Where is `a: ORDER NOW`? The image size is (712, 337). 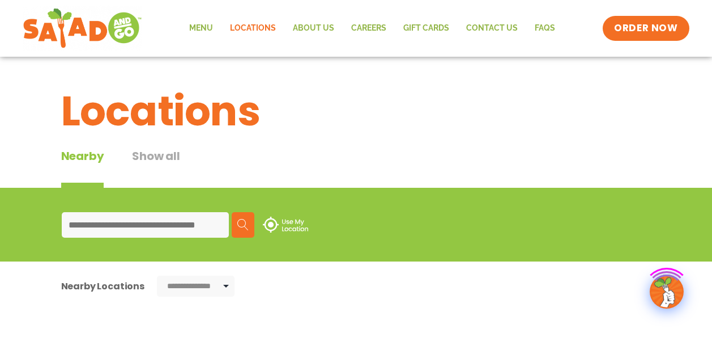 a: ORDER NOW is located at coordinates (646, 28).